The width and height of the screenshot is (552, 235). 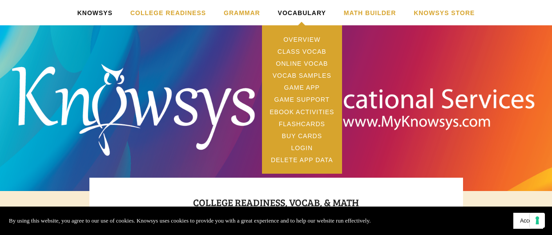 I want to click on a: eBook Activities, so click(x=302, y=112).